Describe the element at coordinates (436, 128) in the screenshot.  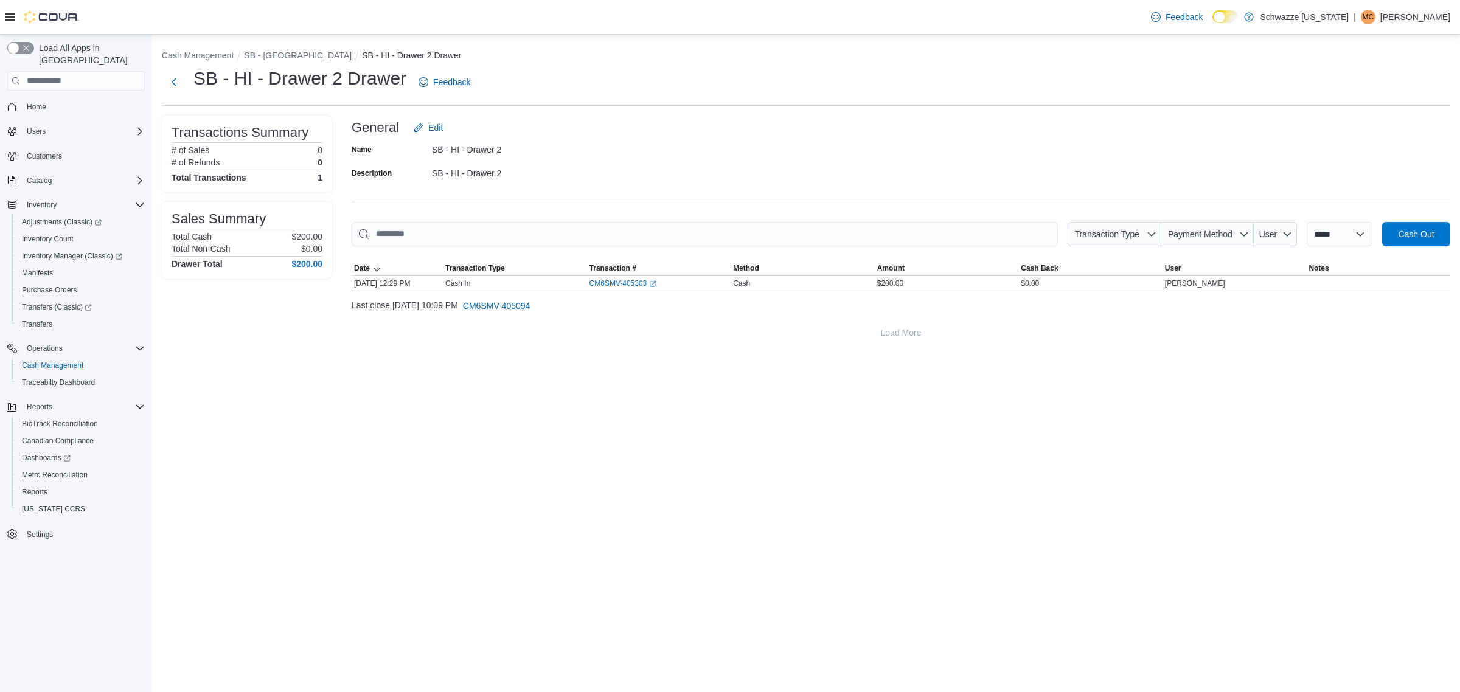
I see `span: Edit` at that location.